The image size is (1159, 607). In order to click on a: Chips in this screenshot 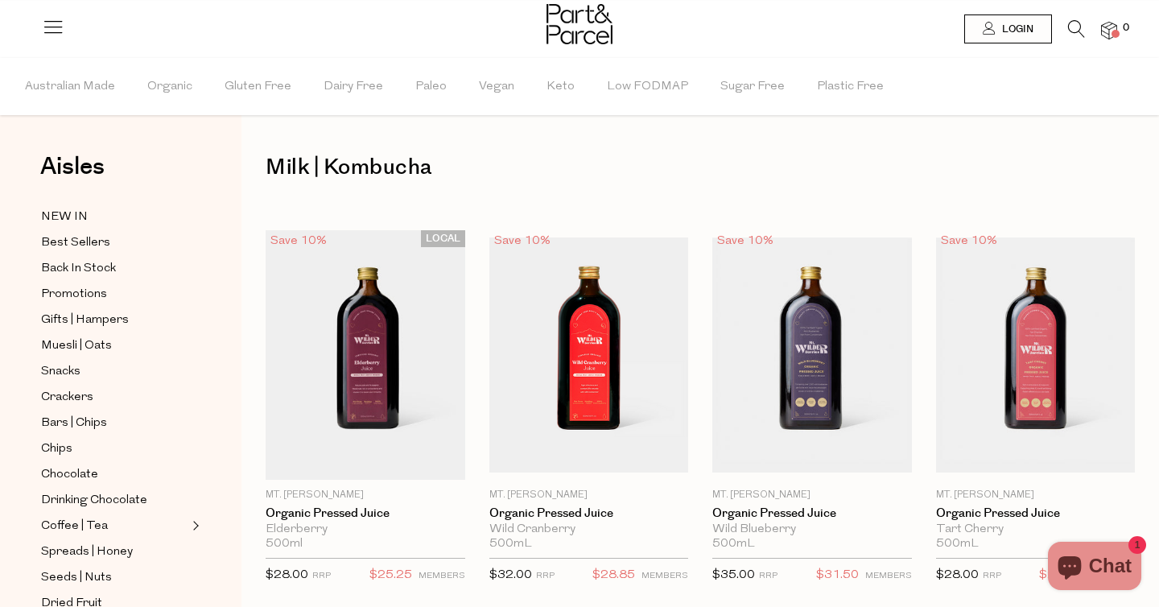, I will do `click(114, 448)`.